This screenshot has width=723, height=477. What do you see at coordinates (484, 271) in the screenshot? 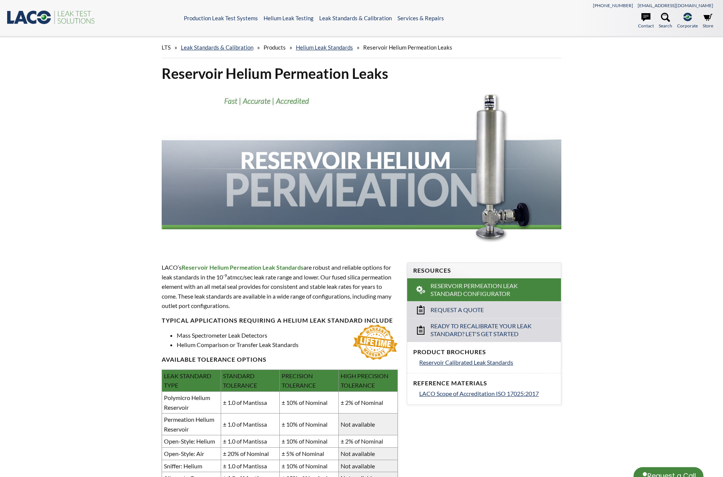
I see `h4: Resources` at bounding box center [484, 271].